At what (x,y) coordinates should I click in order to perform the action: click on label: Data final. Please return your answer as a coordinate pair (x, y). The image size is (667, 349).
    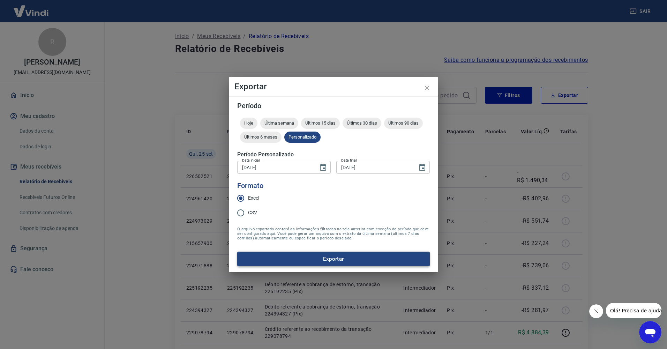
    Looking at the image, I should click on (349, 160).